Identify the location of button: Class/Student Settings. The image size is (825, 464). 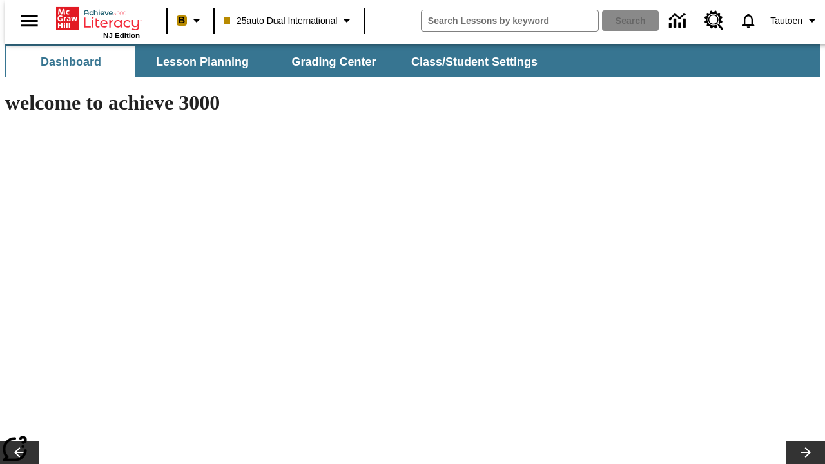
(474, 62).